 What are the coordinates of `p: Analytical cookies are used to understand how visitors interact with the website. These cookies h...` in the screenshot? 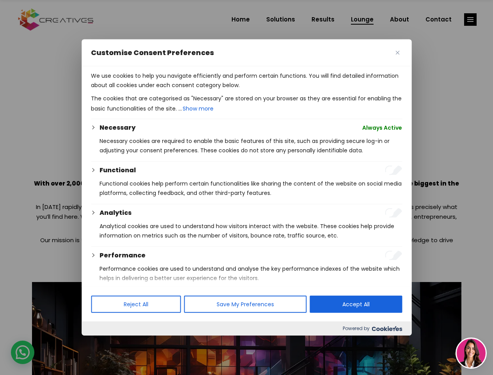 It's located at (251, 231).